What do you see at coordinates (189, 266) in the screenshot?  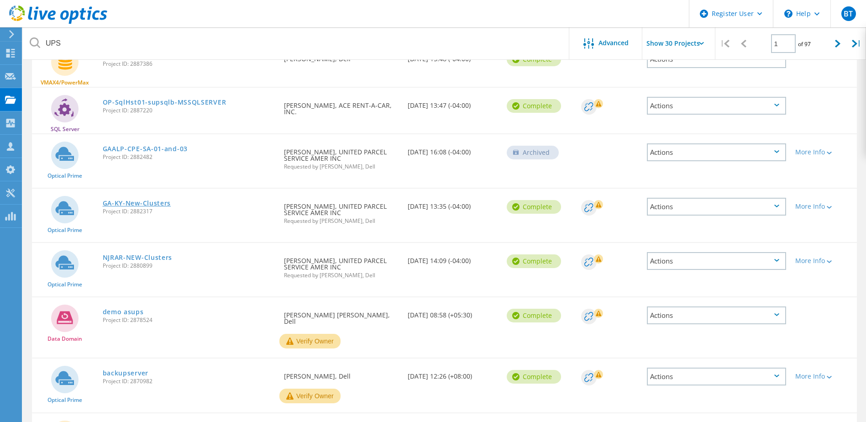 I see `span: Project ID: 2880899` at bounding box center [189, 266].